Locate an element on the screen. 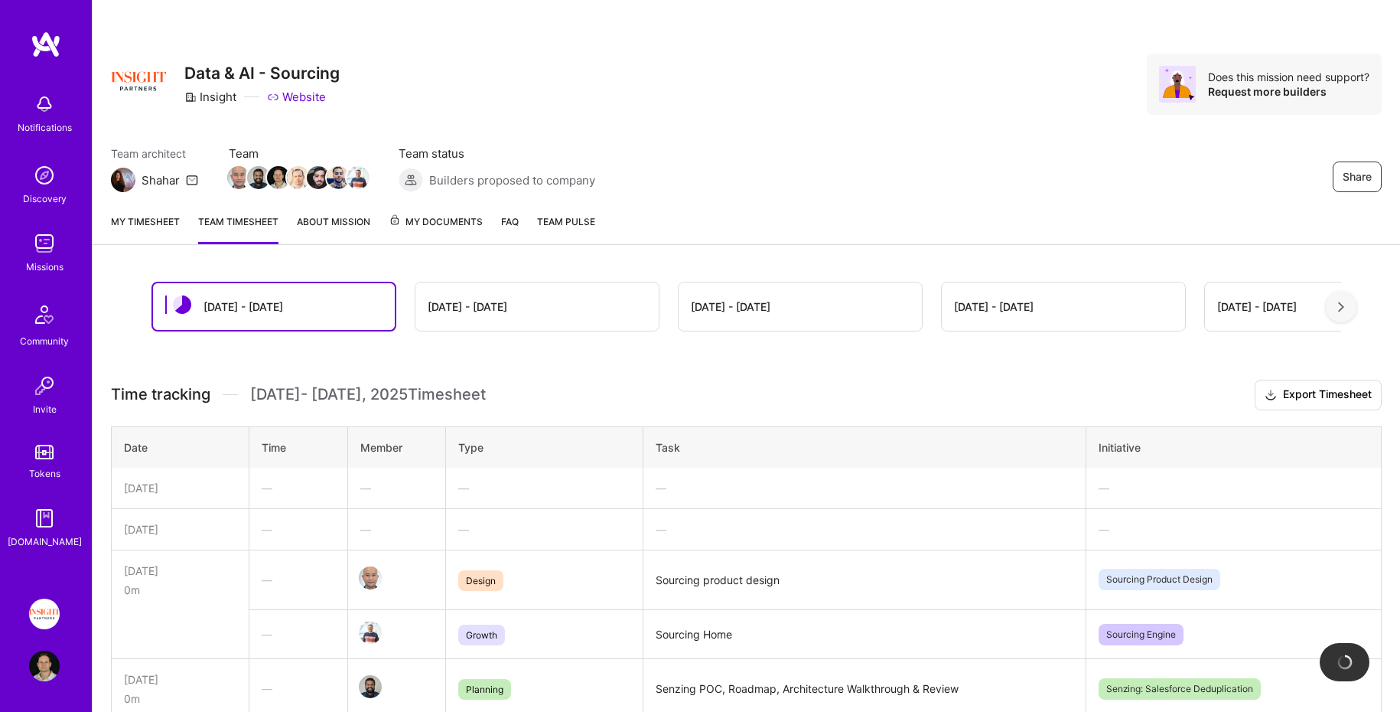  button: Export Timesheet is located at coordinates (1318, 395).